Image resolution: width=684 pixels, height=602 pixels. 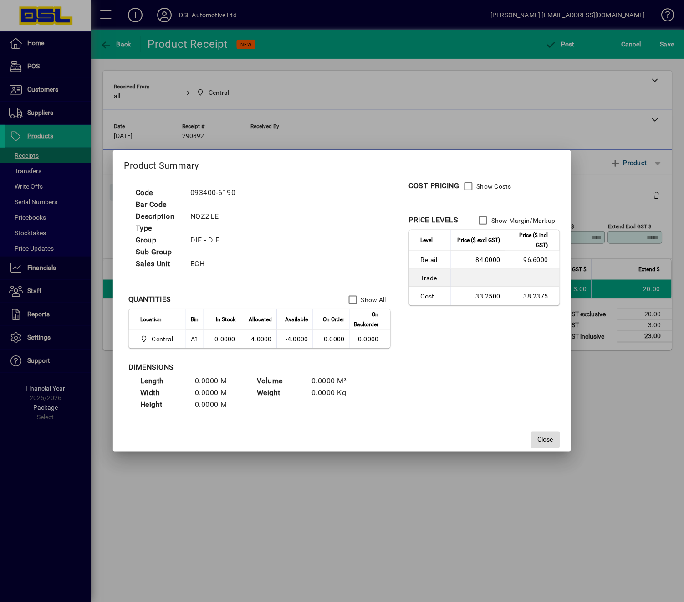 What do you see at coordinates (523, 221) in the screenshot?
I see `label: Show Margin/Markup` at bounding box center [523, 221].